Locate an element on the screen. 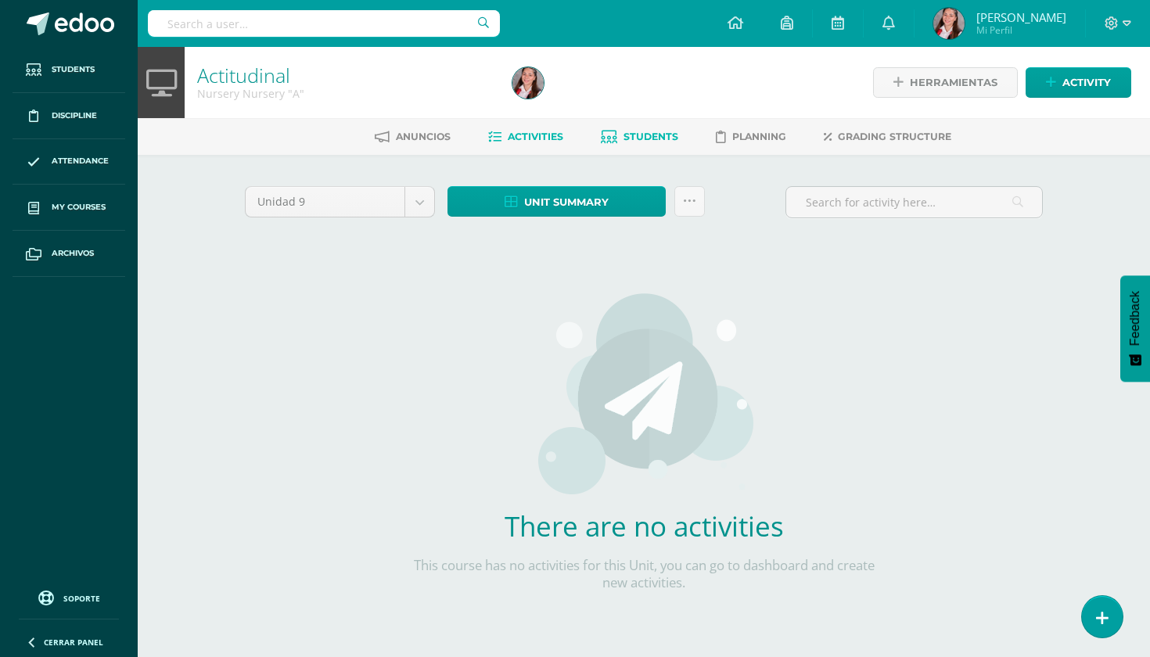  a: Herramientas is located at coordinates (945, 82).